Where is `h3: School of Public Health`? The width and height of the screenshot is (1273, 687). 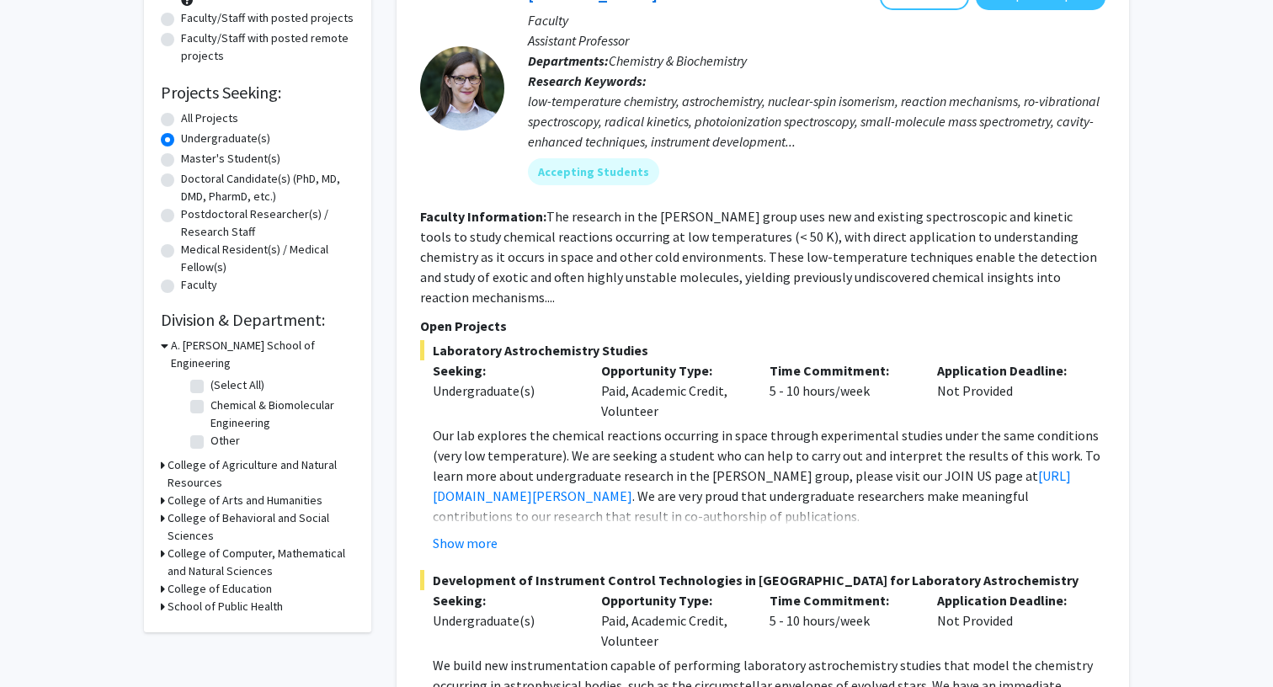
h3: School of Public Health is located at coordinates (225, 606).